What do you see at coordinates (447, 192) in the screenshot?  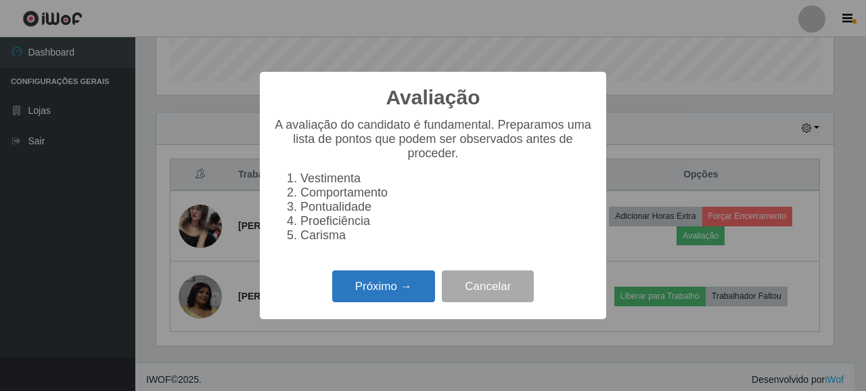 I see `li: Comportamento` at bounding box center [447, 192].